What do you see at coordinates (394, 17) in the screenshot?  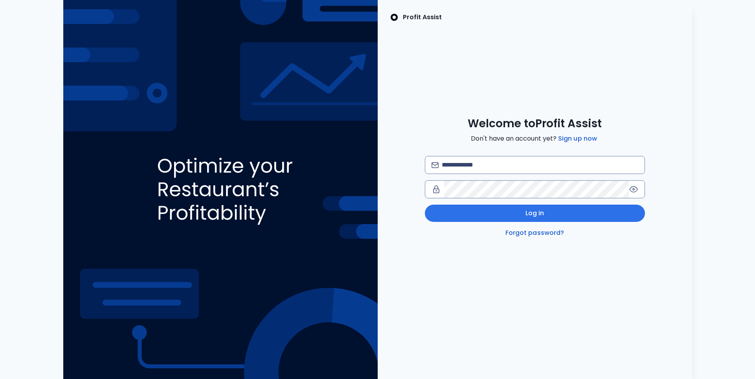 I see `img: SpotOn Logo` at bounding box center [394, 17].